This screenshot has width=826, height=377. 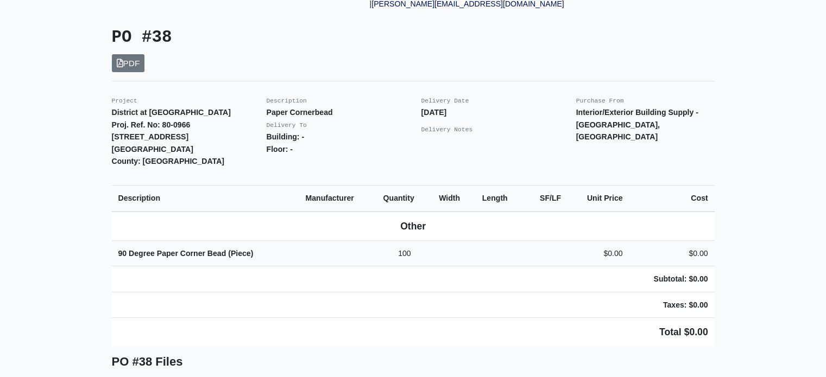 I want to click on small: Delivery Date, so click(x=445, y=101).